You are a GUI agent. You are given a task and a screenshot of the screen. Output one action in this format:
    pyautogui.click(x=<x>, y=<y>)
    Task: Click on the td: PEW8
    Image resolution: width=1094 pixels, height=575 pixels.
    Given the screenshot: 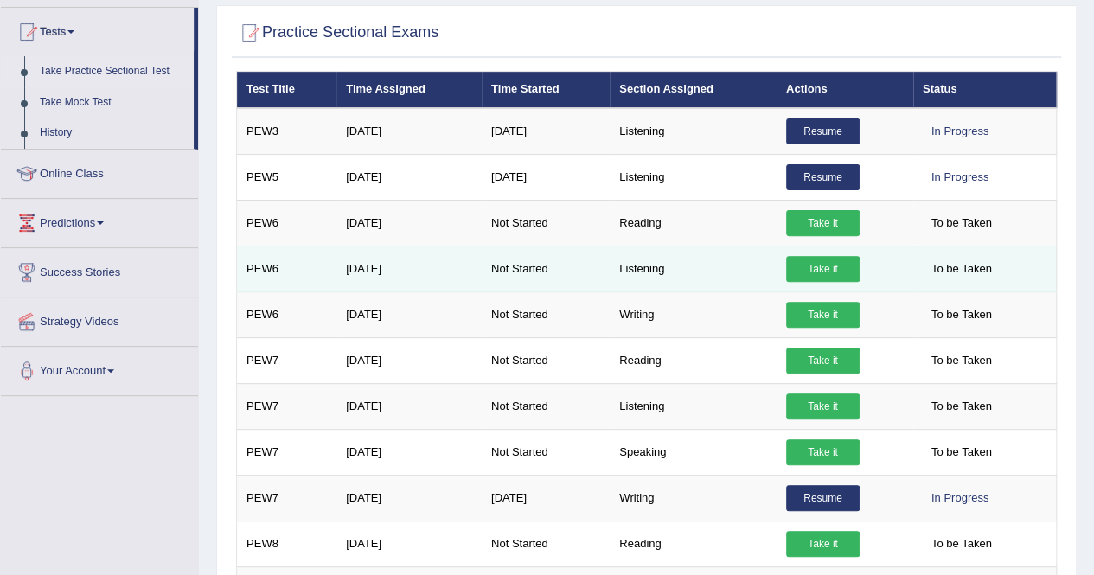 What is the action you would take?
    pyautogui.click(x=287, y=543)
    